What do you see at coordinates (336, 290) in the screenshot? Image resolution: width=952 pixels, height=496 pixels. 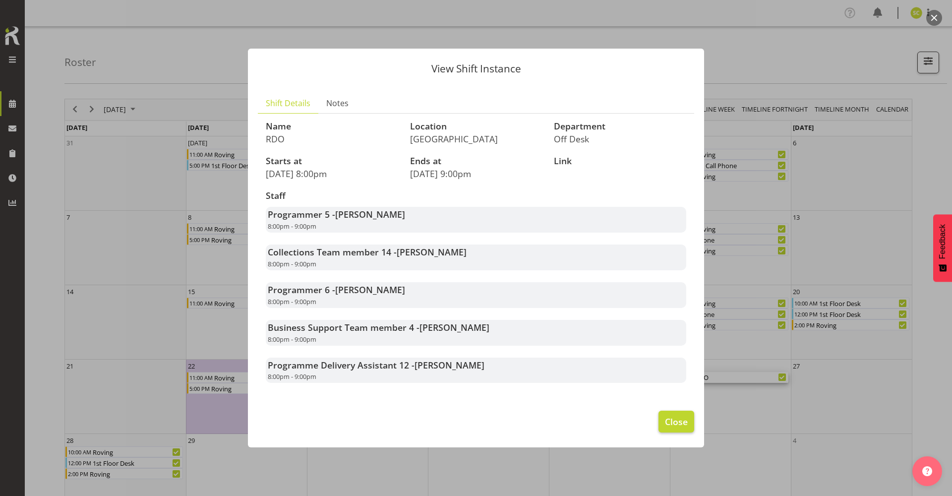 I see `strong: Programmer 6 -` at bounding box center [336, 290].